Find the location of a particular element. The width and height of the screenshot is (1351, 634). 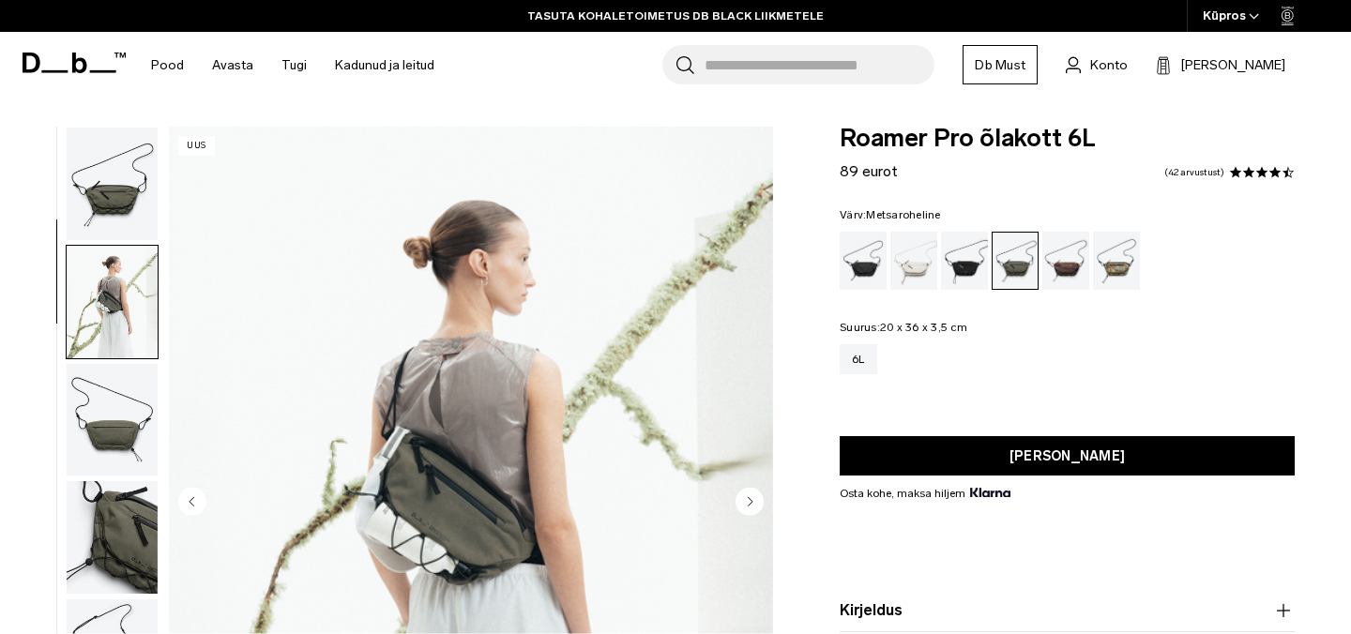

a: Kadunud ja leitud is located at coordinates (385, 65).